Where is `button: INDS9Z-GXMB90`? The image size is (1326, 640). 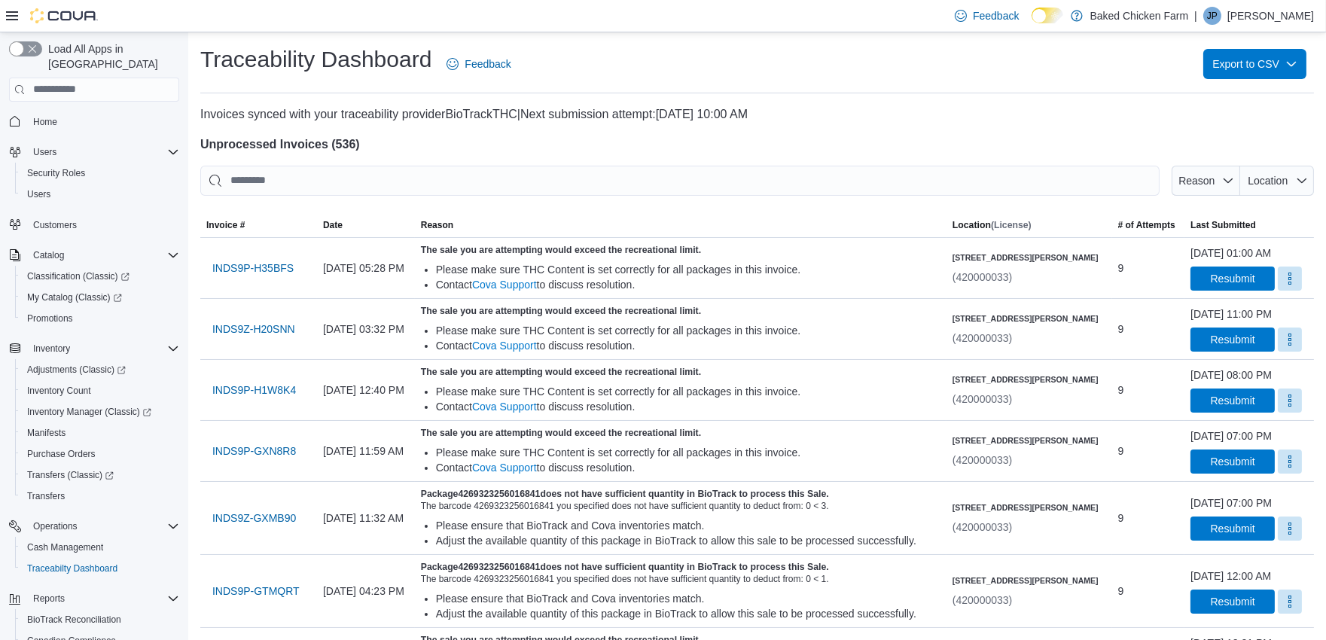
button: INDS9Z-GXMB90 is located at coordinates (254, 518).